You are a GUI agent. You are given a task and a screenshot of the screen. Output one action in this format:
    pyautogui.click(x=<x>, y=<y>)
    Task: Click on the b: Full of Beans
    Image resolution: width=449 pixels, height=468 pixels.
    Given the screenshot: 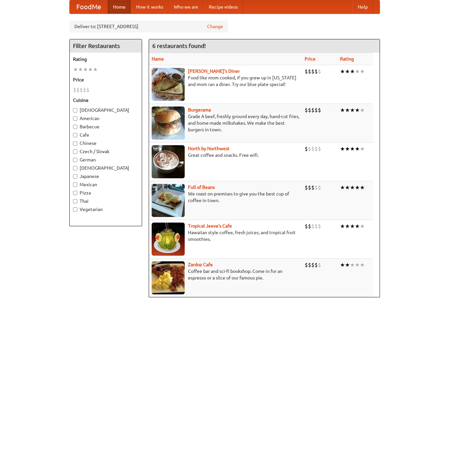 What is the action you would take?
    pyautogui.click(x=201, y=187)
    